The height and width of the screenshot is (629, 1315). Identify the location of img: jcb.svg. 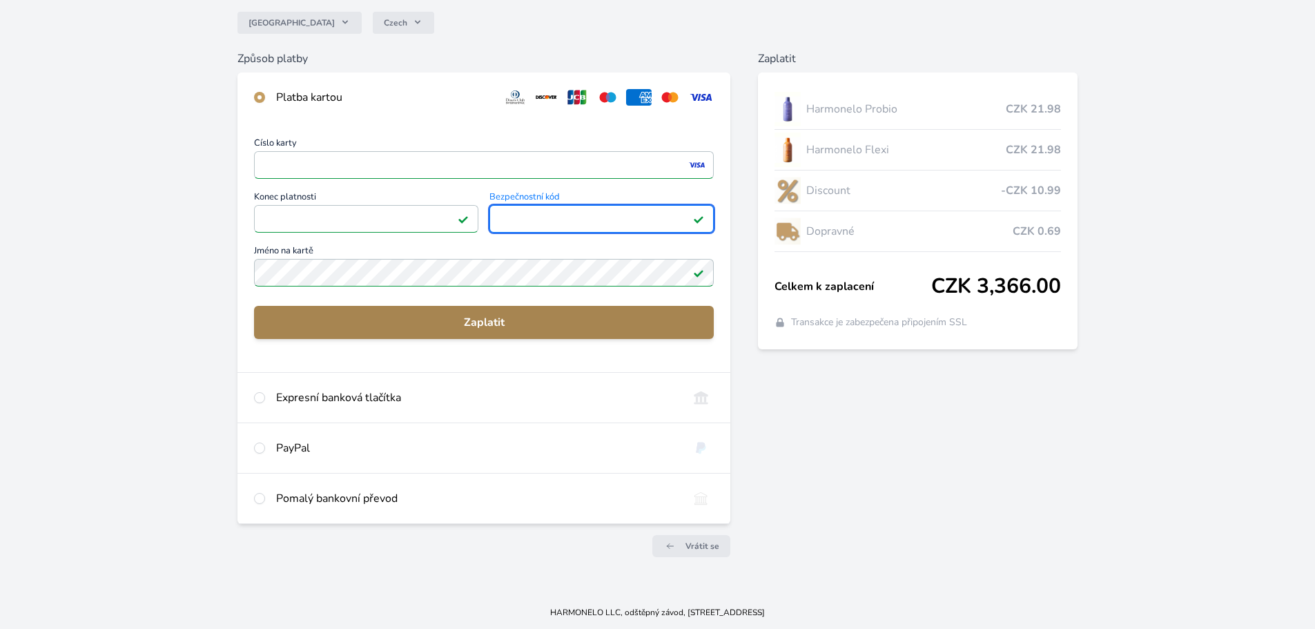
(577, 97).